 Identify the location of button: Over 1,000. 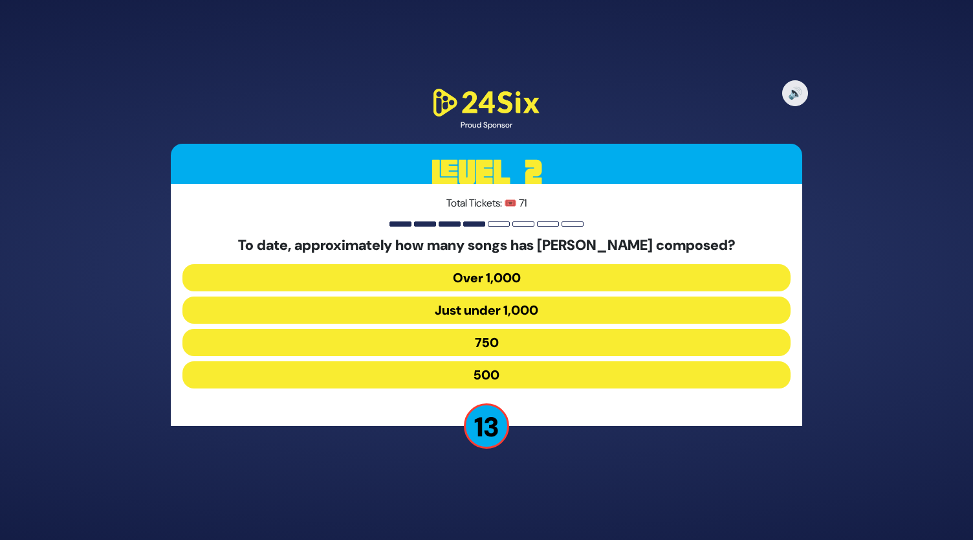
(487, 278).